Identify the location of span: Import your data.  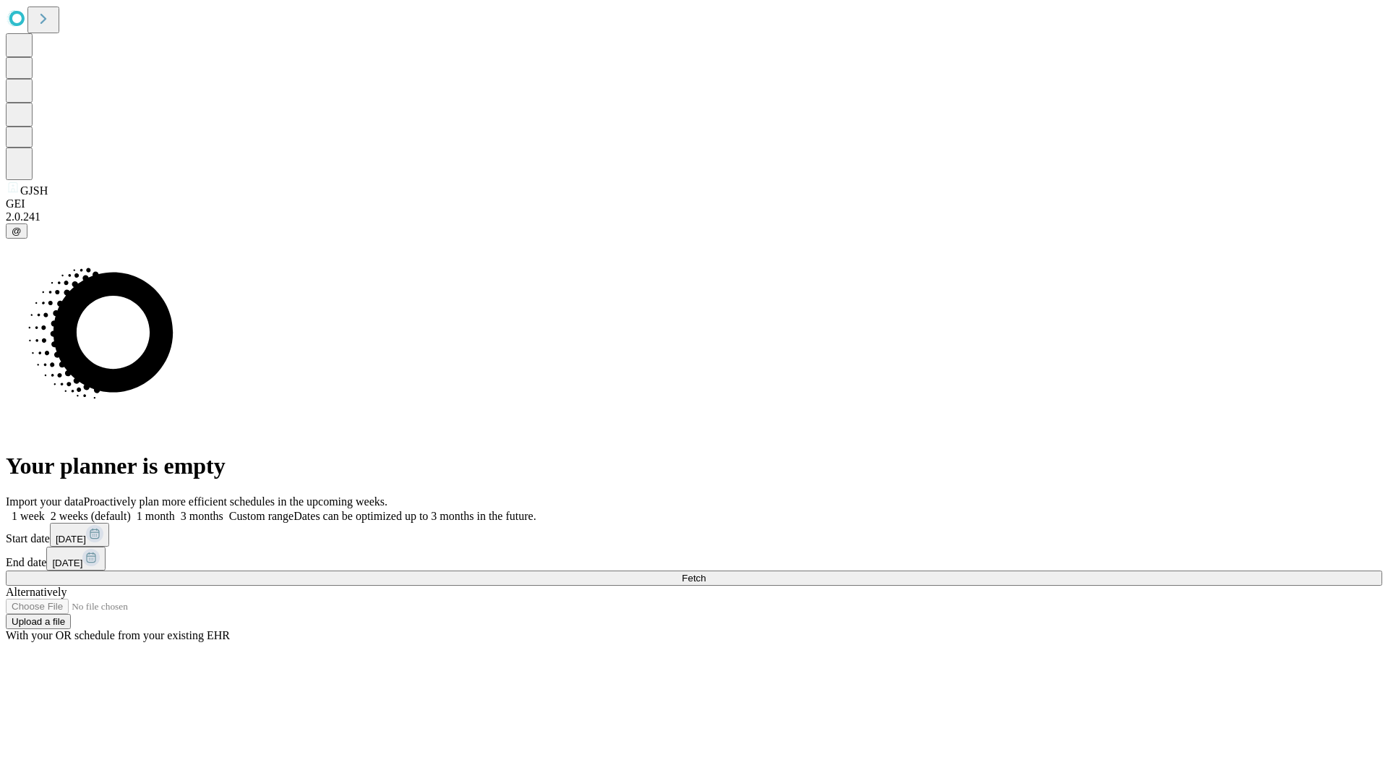
(45, 501).